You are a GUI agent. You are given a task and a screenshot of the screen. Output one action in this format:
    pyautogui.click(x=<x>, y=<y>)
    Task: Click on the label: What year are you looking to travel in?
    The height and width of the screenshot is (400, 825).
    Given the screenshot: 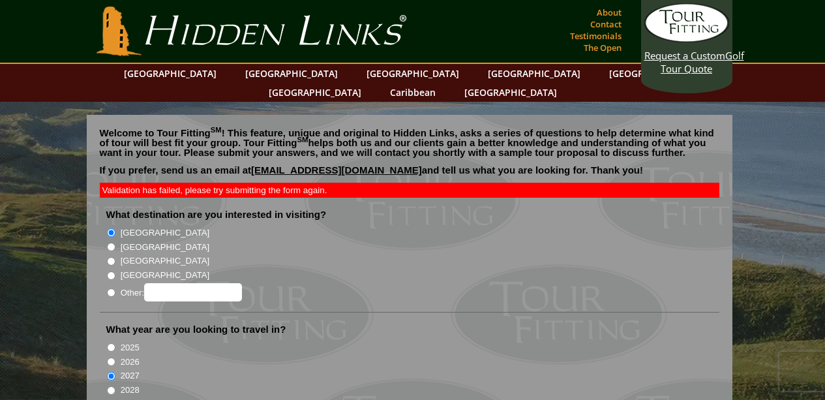 What is the action you would take?
    pyautogui.click(x=196, y=329)
    